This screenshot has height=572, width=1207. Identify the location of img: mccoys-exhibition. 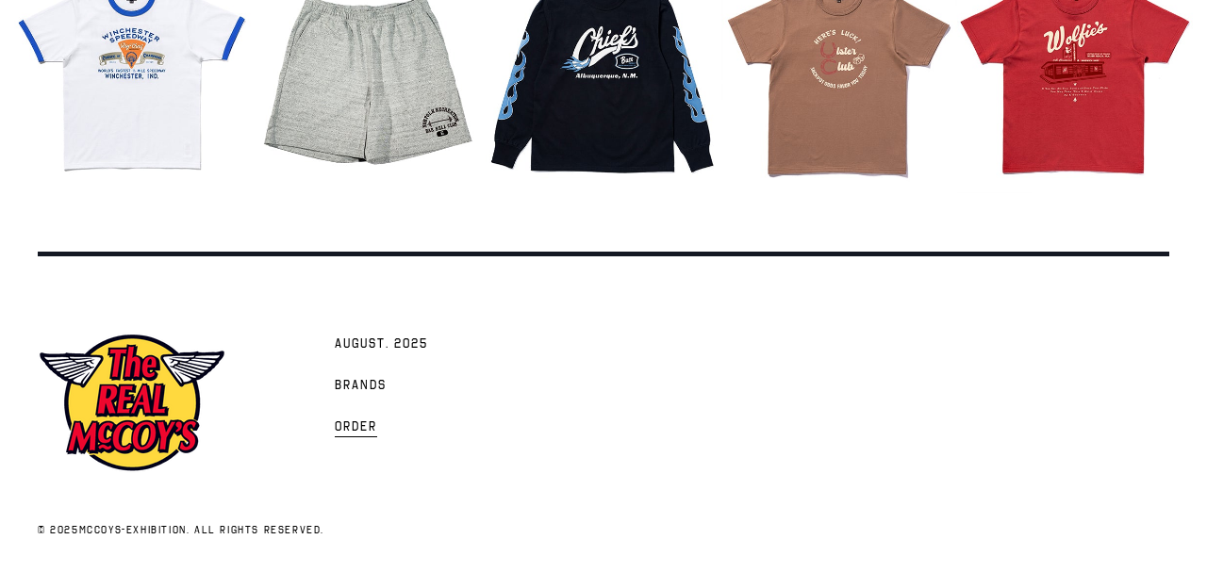
(132, 403).